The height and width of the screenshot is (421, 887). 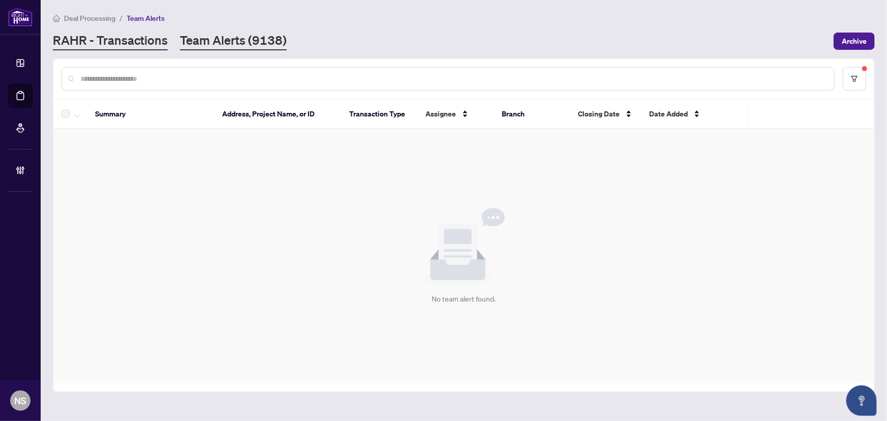 What do you see at coordinates (854, 79) in the screenshot?
I see `span: filter` at bounding box center [854, 79].